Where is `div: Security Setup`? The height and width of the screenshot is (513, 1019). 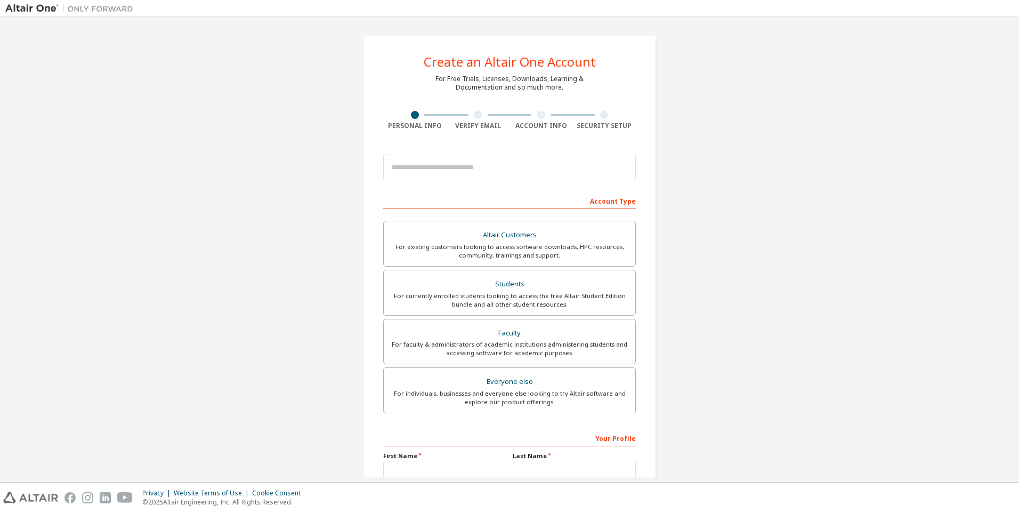 div: Security Setup is located at coordinates (604, 126).